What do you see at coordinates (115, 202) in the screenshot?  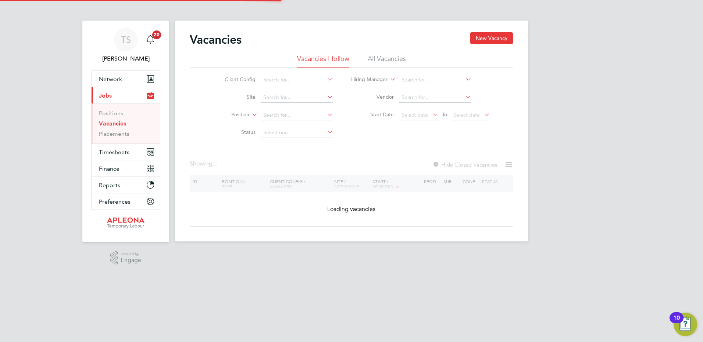 I see `span: Preferences` at bounding box center [115, 202].